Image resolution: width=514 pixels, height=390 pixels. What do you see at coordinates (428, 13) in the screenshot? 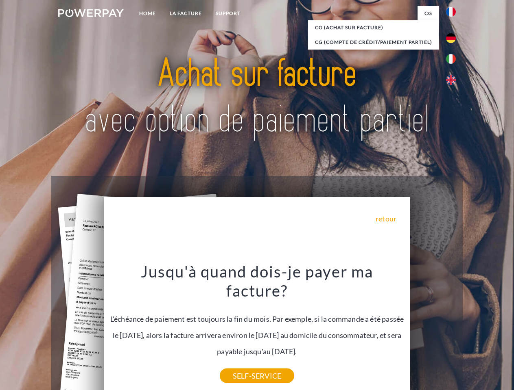
I see `a: CG` at bounding box center [428, 13].